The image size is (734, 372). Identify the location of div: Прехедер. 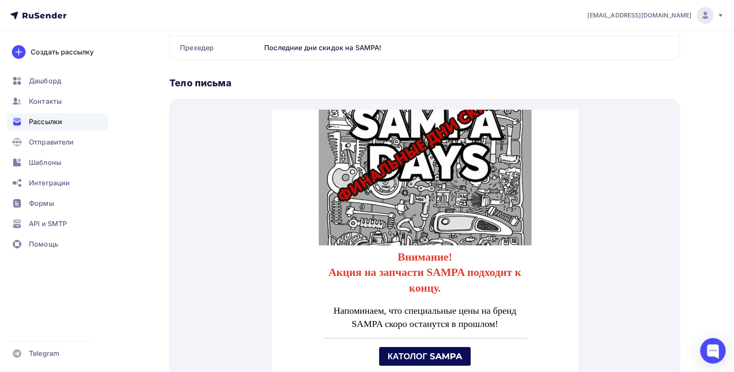
(215, 48).